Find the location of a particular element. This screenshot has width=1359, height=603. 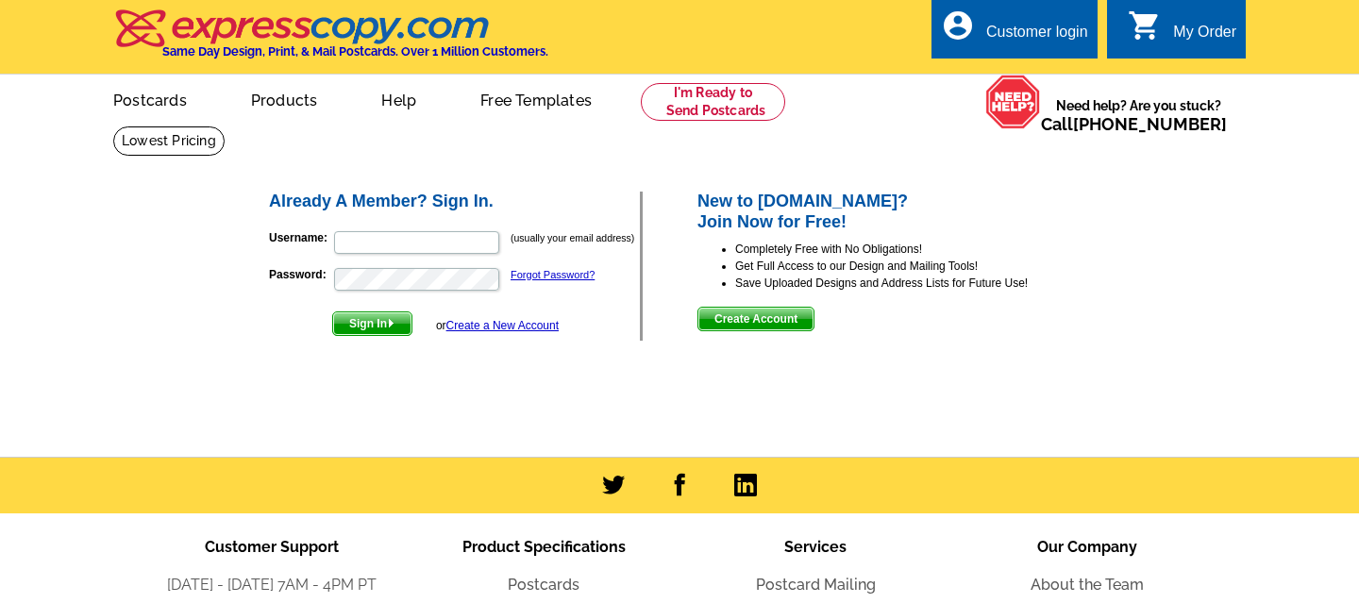

i: shopping_cart is located at coordinates (1145, 25).